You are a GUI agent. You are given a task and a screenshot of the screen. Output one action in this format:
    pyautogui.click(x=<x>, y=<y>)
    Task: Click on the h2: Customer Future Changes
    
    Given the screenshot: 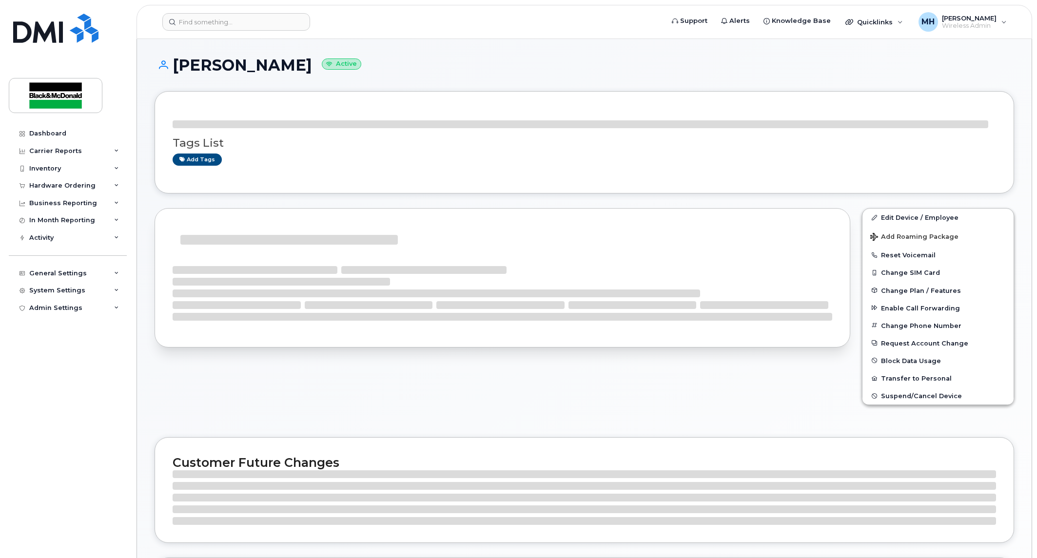 What is the action you would take?
    pyautogui.click(x=584, y=463)
    